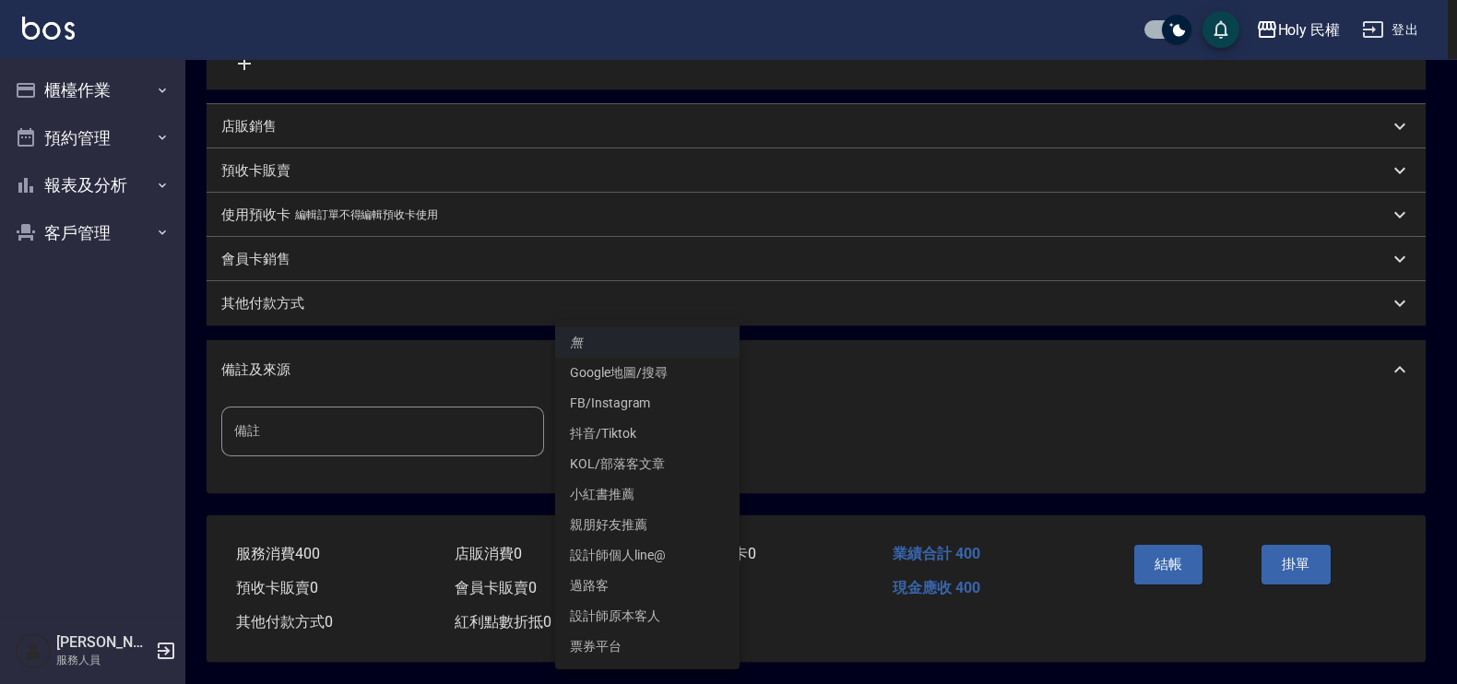 The height and width of the screenshot is (684, 1457). What do you see at coordinates (647, 586) in the screenshot?
I see `li: 過路客` at bounding box center [647, 586].